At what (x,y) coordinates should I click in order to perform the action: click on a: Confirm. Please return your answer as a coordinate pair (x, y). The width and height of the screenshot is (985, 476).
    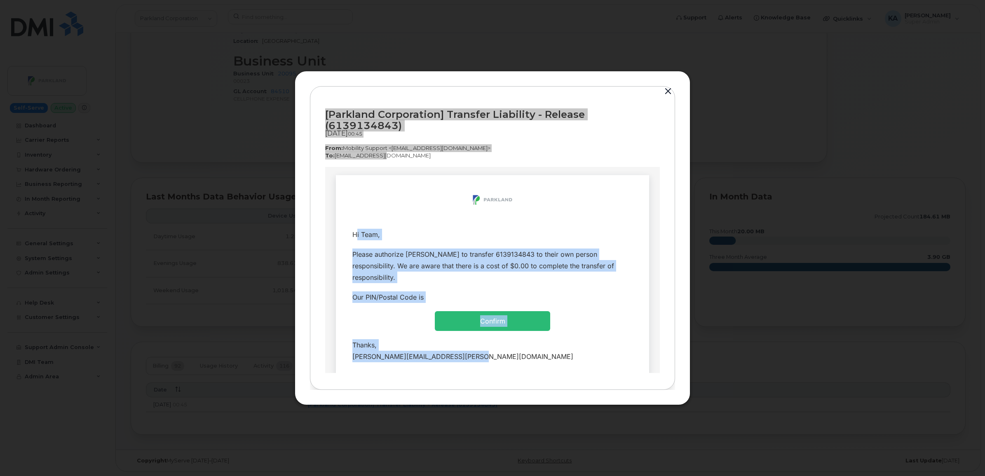
    Looking at the image, I should click on (167, 154).